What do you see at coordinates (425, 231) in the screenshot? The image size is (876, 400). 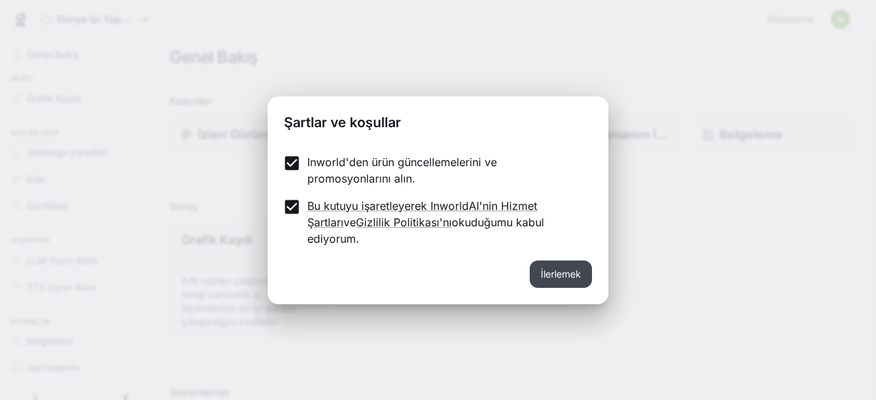 I see `font: okuduğumu kabul ediyorum` at bounding box center [425, 231].